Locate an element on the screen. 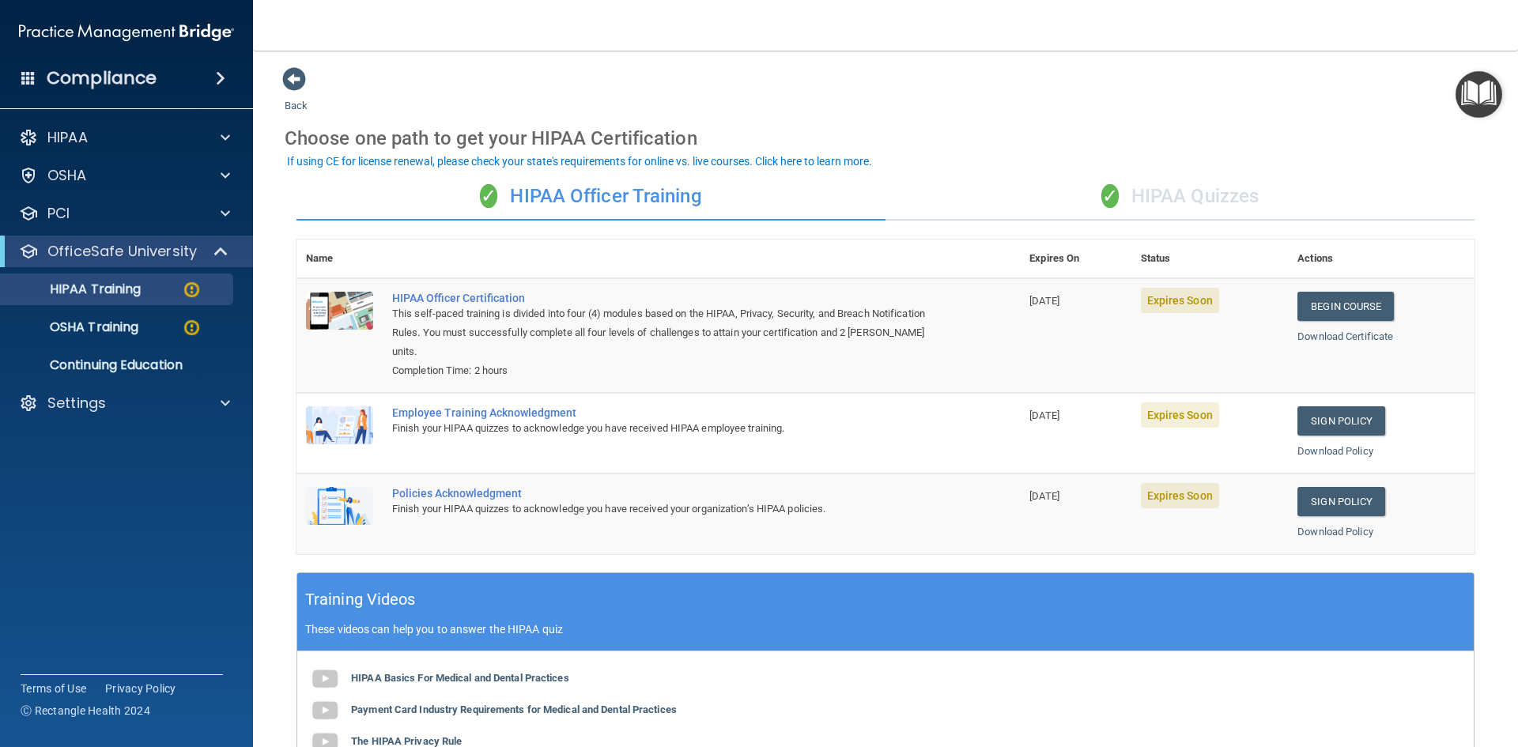 This screenshot has width=1518, height=747. p: These videos can help you to answer the HIPAA quiz is located at coordinates (886, 629).